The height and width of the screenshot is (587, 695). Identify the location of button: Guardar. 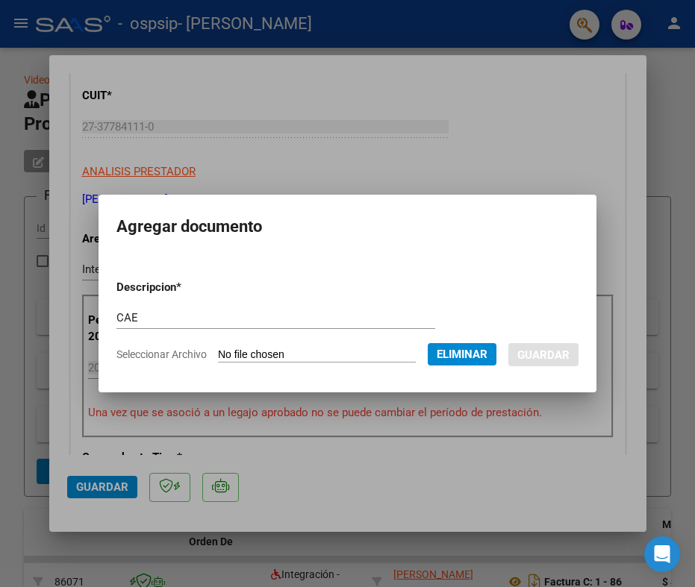
(543, 355).